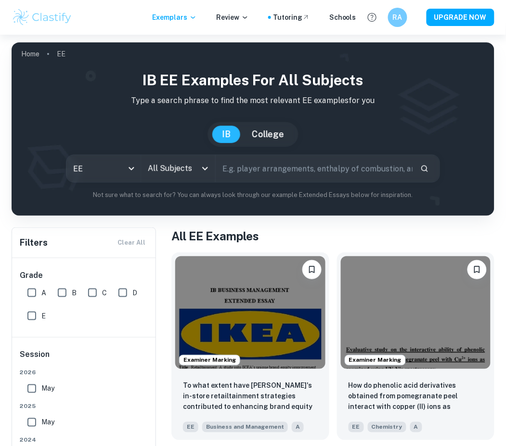 The image size is (506, 446). I want to click on a: Clastify logo, so click(42, 17).